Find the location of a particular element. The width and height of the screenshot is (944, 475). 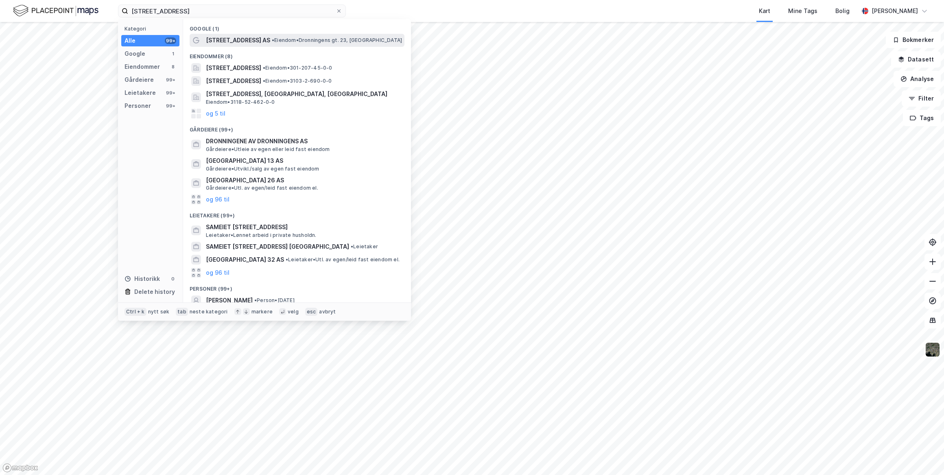

div: Leietakere is located at coordinates (140, 93).